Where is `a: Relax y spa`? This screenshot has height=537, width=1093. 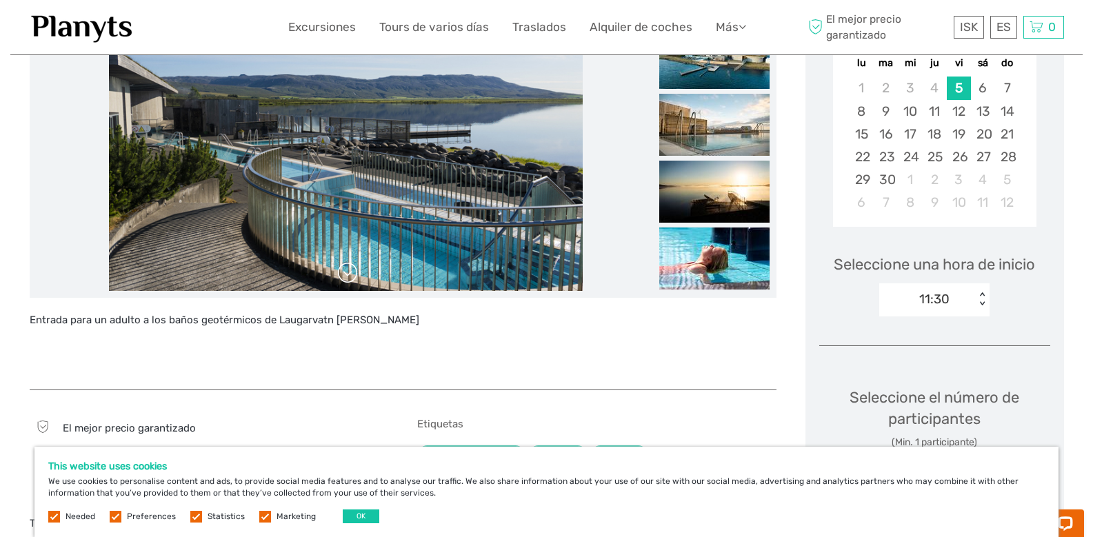 a: Relax y spa is located at coordinates (558, 454).